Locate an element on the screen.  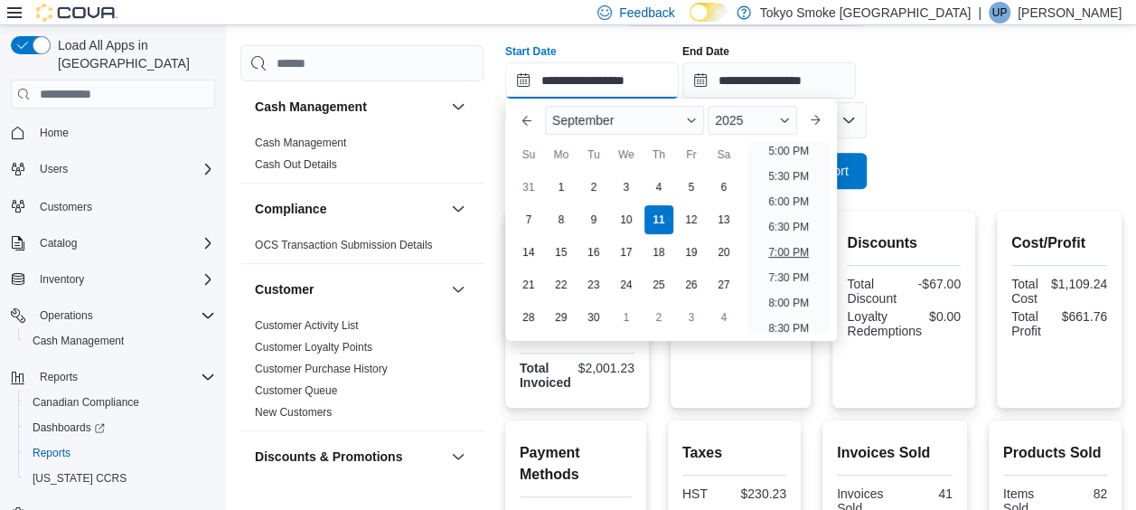
div: day-2 is located at coordinates (594, 187).